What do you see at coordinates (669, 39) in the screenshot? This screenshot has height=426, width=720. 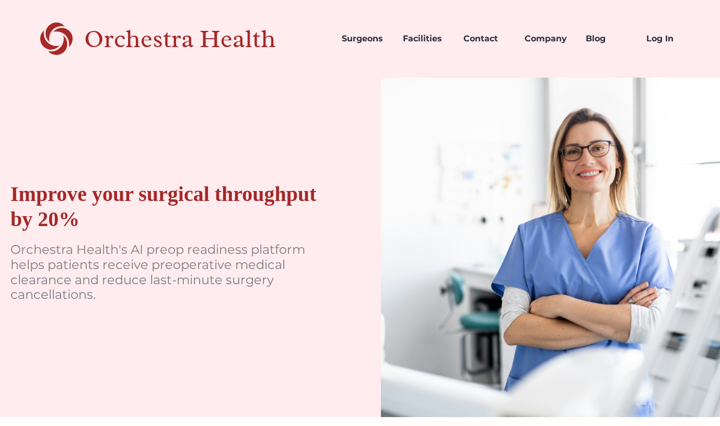 I see `a: Log In` at bounding box center [669, 39].